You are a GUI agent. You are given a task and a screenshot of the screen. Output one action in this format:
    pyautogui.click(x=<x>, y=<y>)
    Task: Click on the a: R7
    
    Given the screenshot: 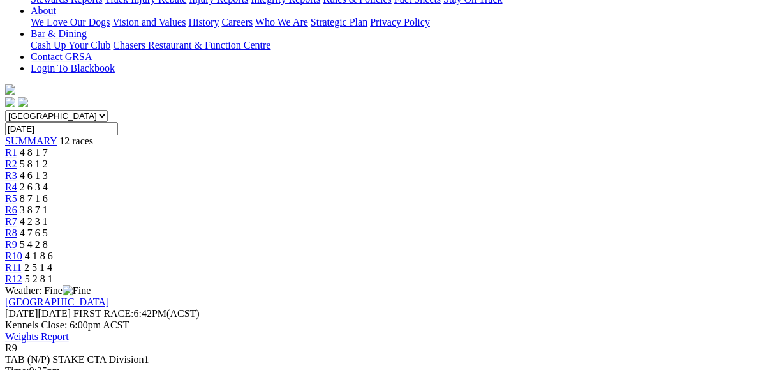 What is the action you would take?
    pyautogui.click(x=11, y=221)
    